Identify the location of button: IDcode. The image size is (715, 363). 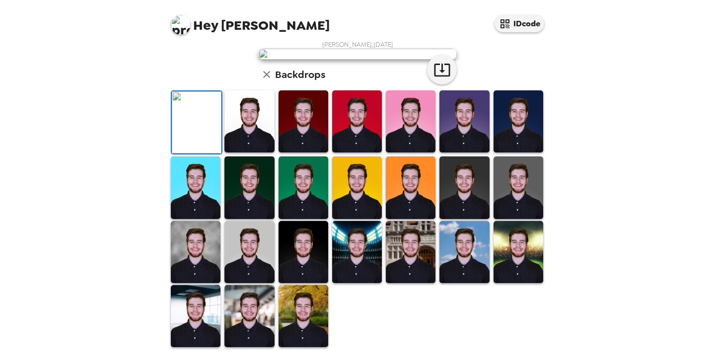
(519, 23).